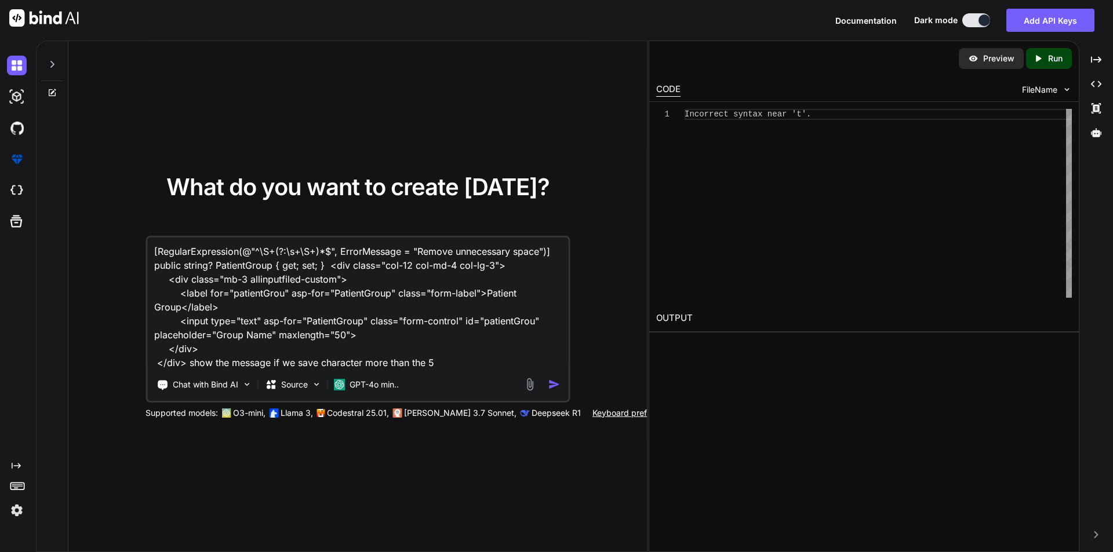  I want to click on button: Add API Keys, so click(1050, 20).